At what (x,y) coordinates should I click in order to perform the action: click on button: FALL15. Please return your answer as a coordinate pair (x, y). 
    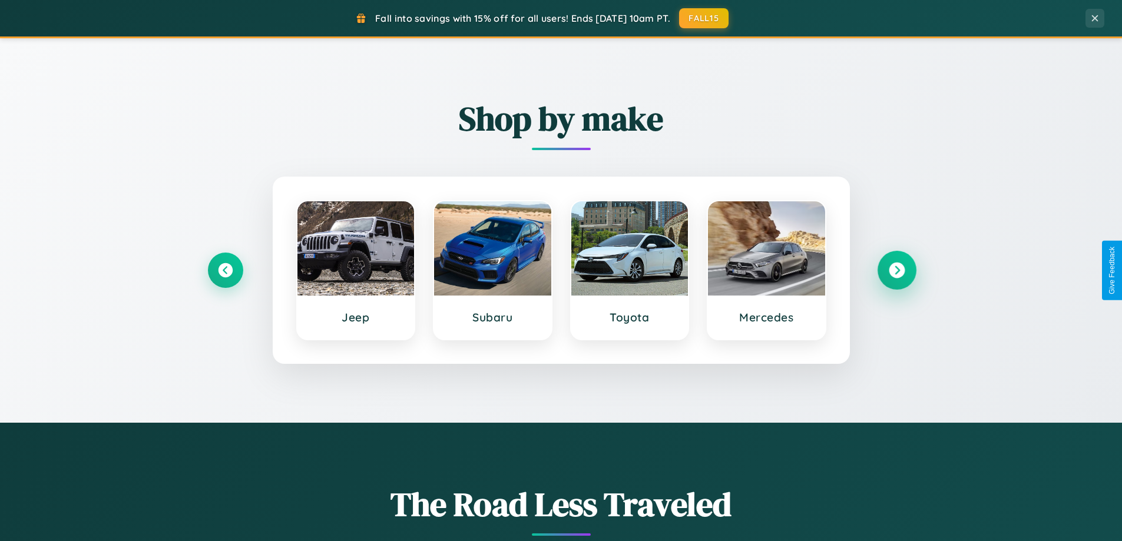
    Looking at the image, I should click on (704, 18).